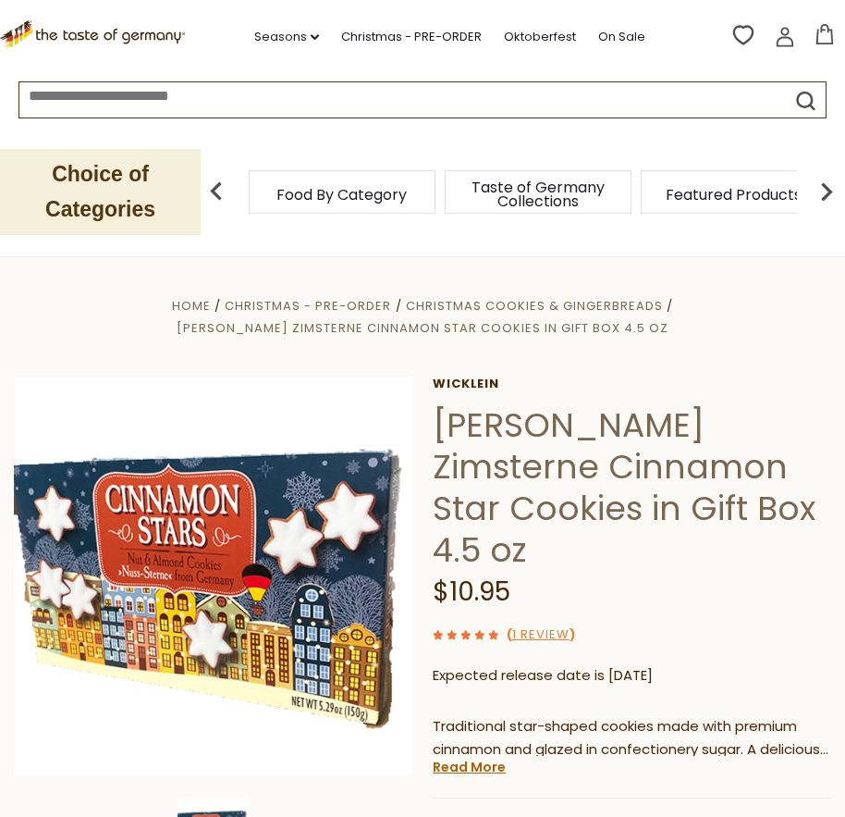 This screenshot has width=845, height=817. Describe the element at coordinates (632, 384) in the screenshot. I see `a: Wicklein` at that location.